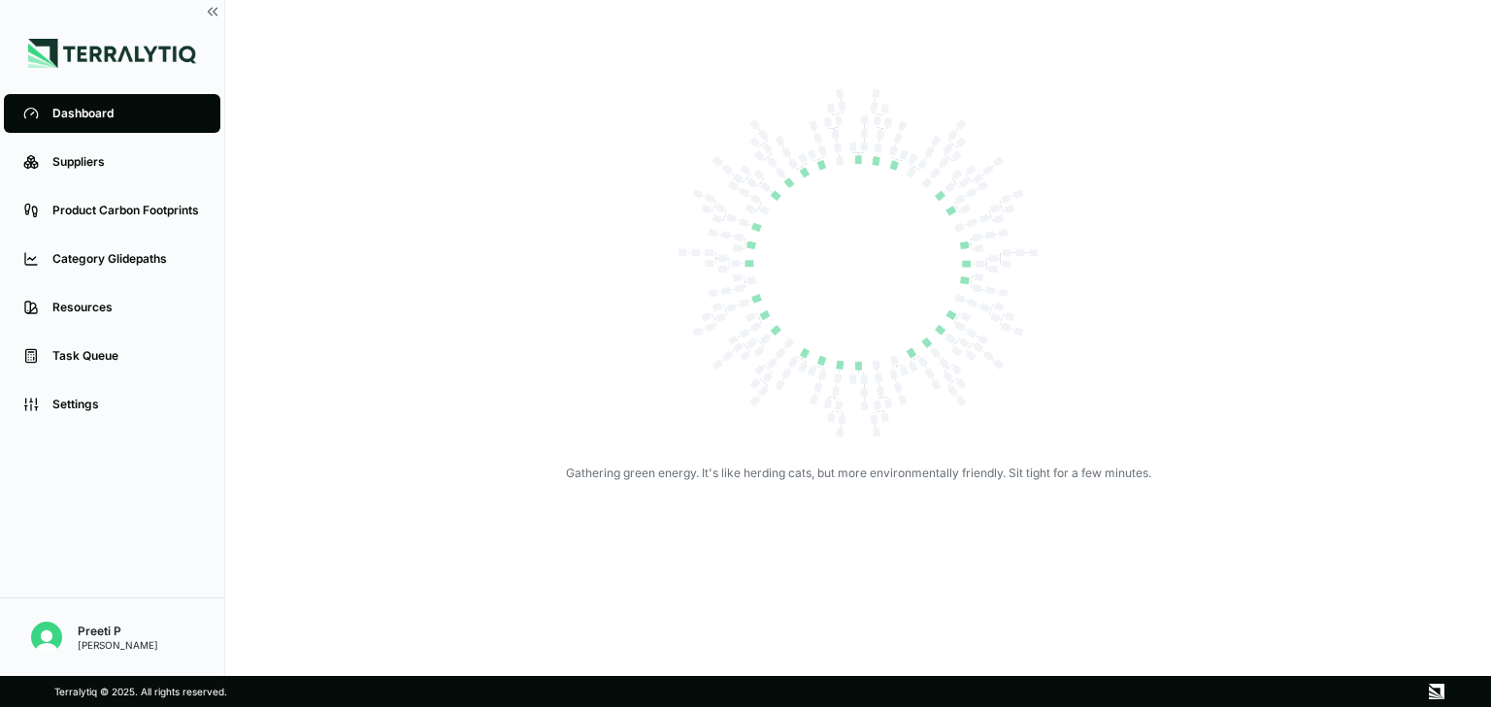 The width and height of the screenshot is (1491, 707). What do you see at coordinates (858, 264) in the screenshot?
I see `img: Loading` at bounding box center [858, 264].